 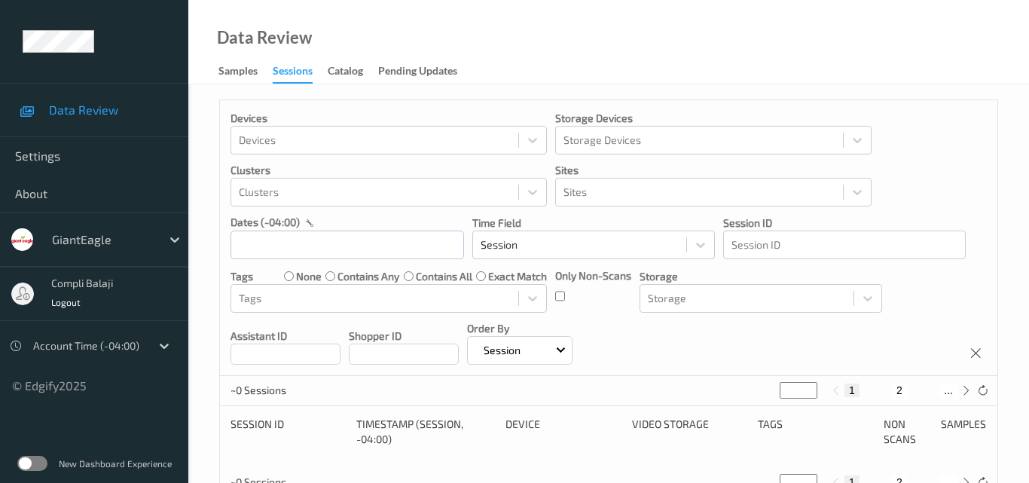 What do you see at coordinates (288, 432) in the screenshot?
I see `div: Session ID` at bounding box center [288, 432].